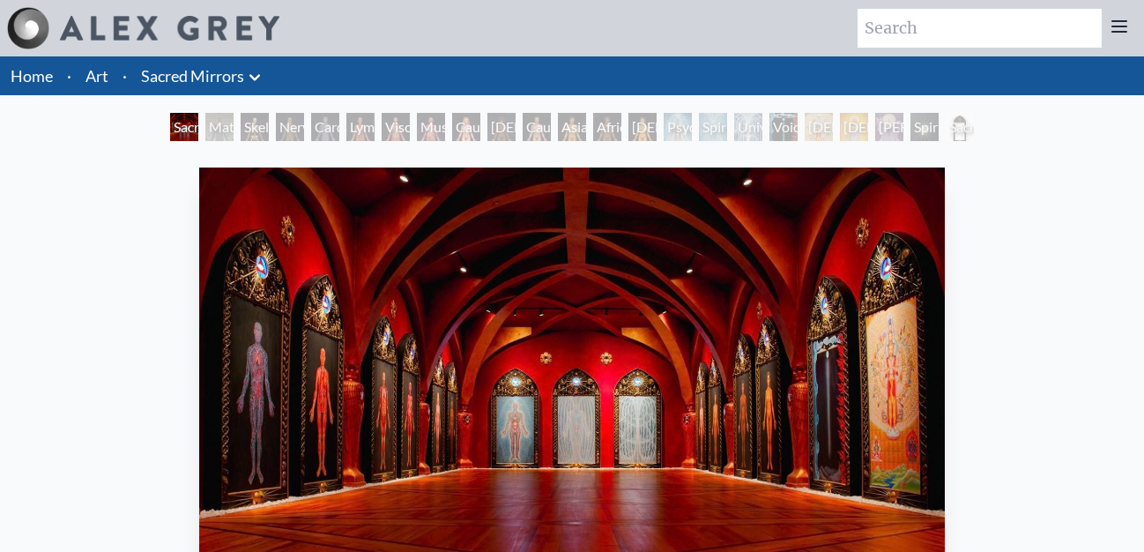 The image size is (1144, 552). Describe the element at coordinates (97, 76) in the screenshot. I see `a: Art` at that location.